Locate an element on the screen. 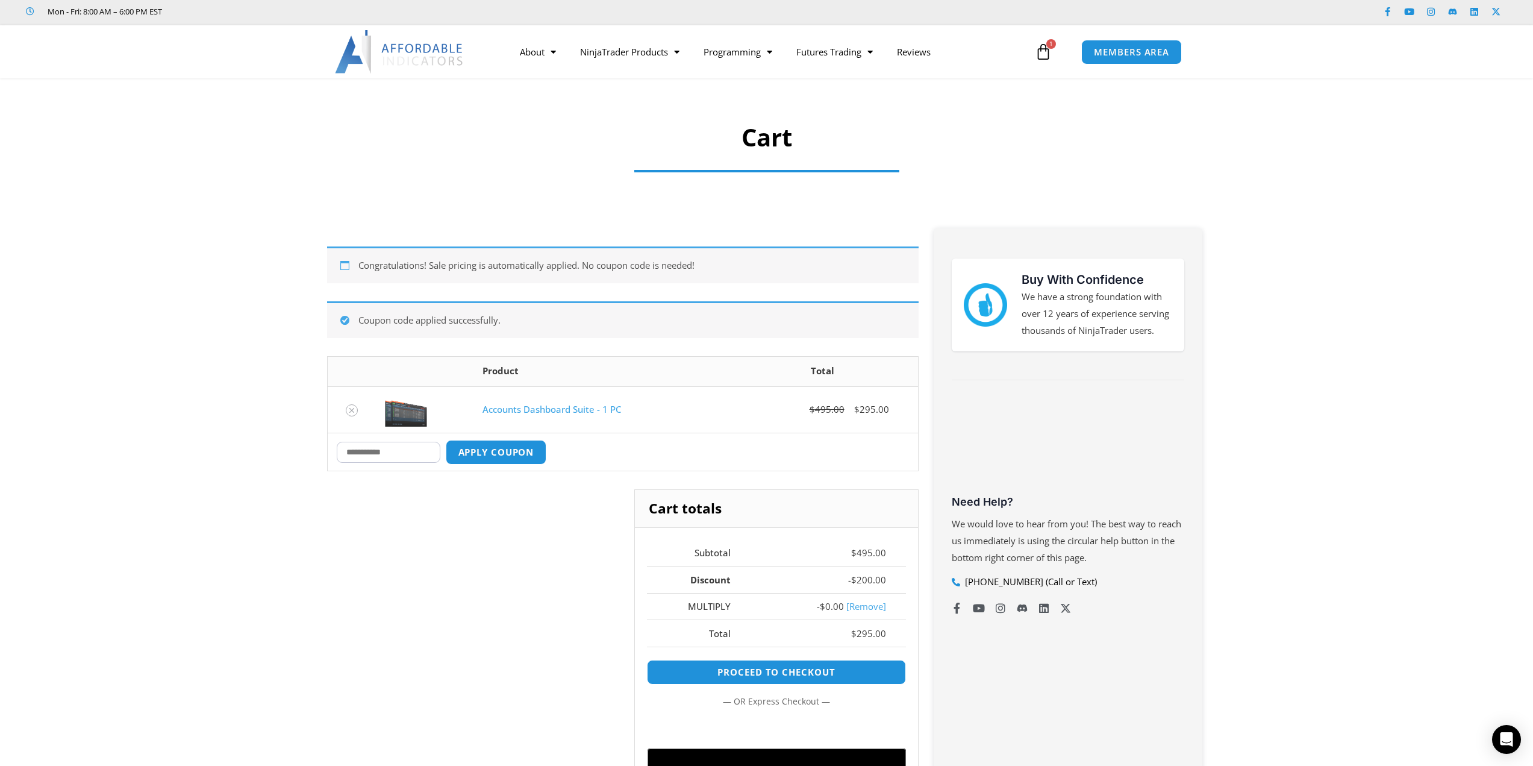 The image size is (1533, 766). th: Product is located at coordinates (600, 371).